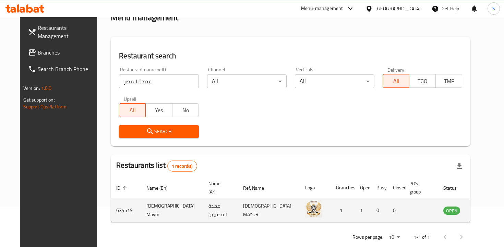 Image resolution: width=504 pixels, height=247 pixels. Describe the element at coordinates (219, 188) in the screenshot. I see `span: Name (Ar)` at that location.